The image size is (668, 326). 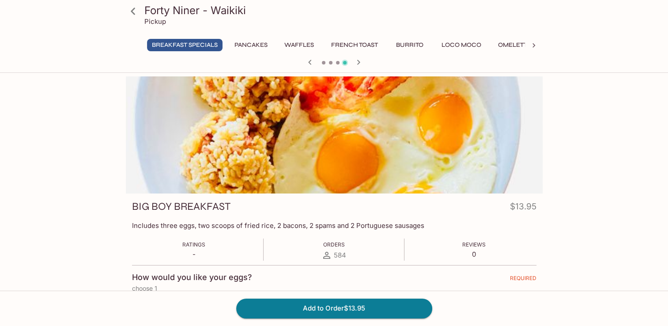 What do you see at coordinates (461, 45) in the screenshot?
I see `button: Loco Moco` at bounding box center [461, 45].